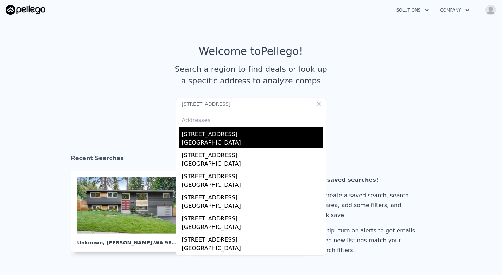 This screenshot has width=502, height=275. I want to click on button: Company, so click(455, 10).